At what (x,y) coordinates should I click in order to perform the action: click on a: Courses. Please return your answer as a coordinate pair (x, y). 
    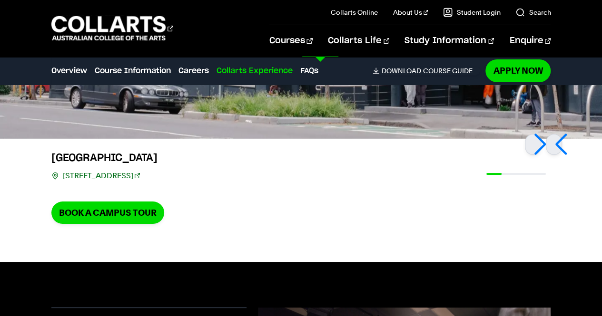
    Looking at the image, I should click on (291, 41).